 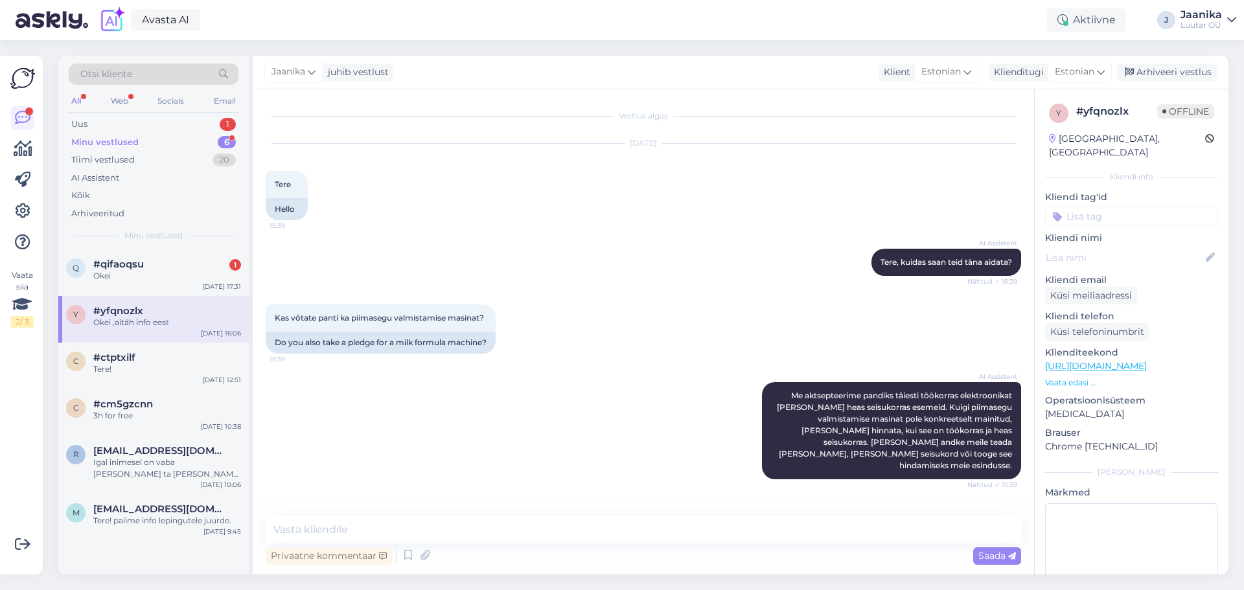 I want to click on span: Mailisast@gmail.com, so click(x=161, y=509).